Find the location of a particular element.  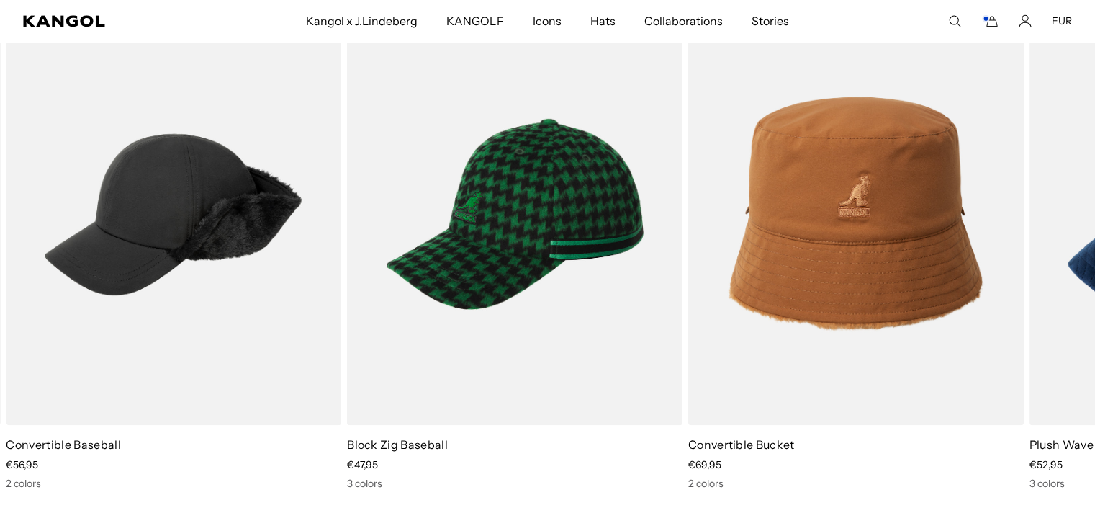

div: 4 of 5 is located at coordinates (853, 246).